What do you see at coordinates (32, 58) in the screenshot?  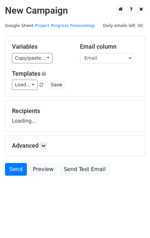 I see `a: Copy/paste...` at bounding box center [32, 58].